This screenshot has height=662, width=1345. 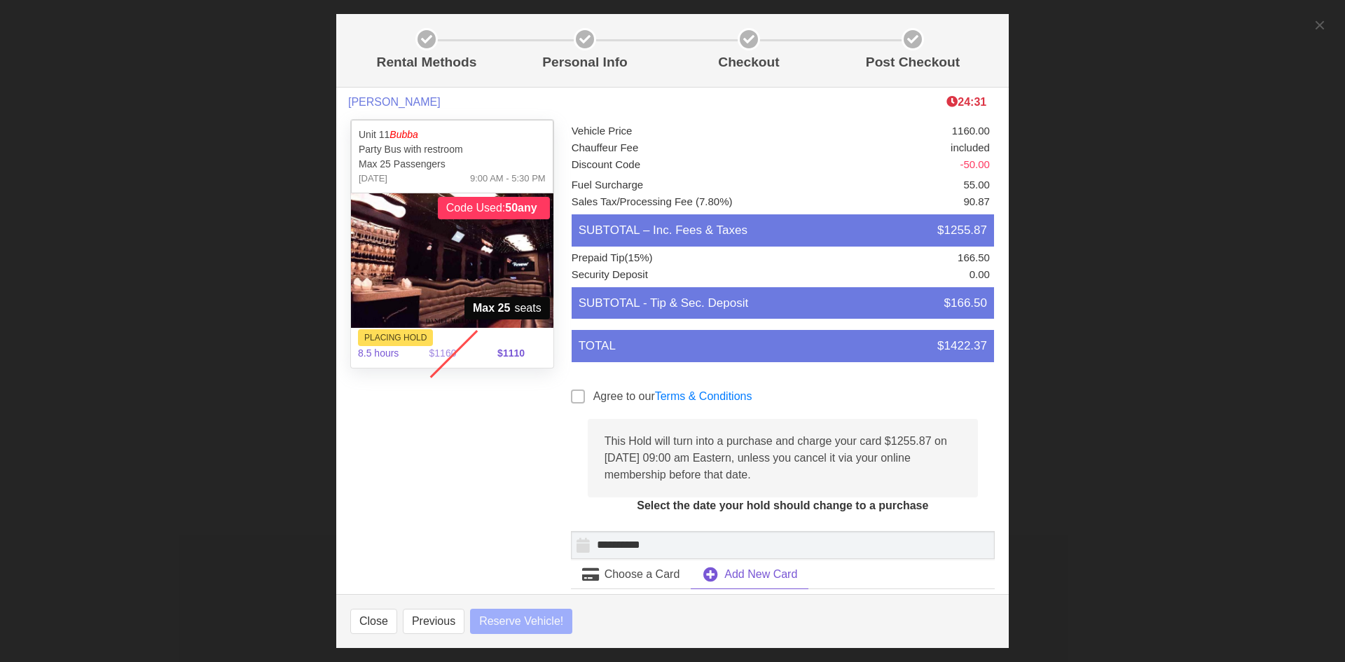 I want to click on span: Choose a Card, so click(x=643, y=575).